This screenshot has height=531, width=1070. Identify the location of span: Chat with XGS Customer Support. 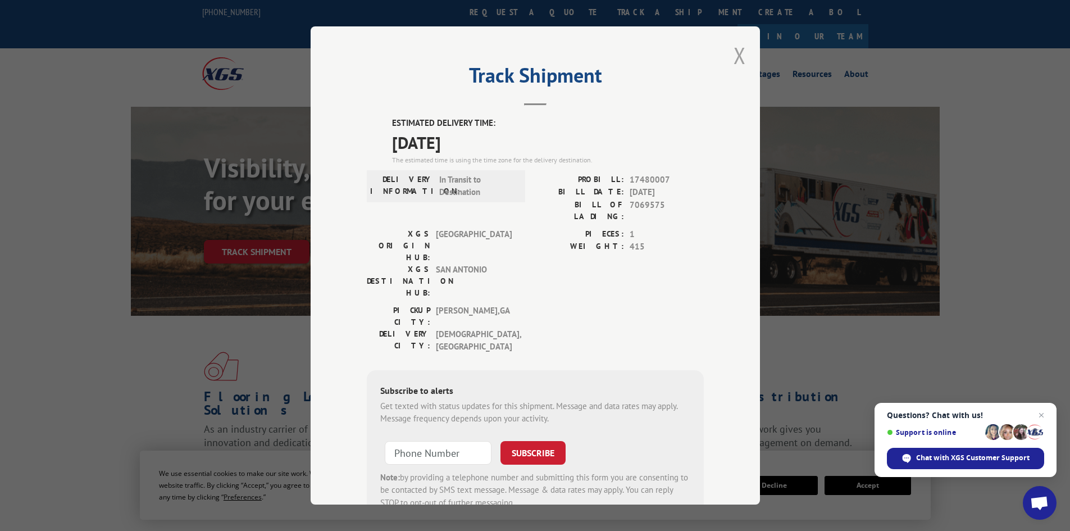
(973, 458).